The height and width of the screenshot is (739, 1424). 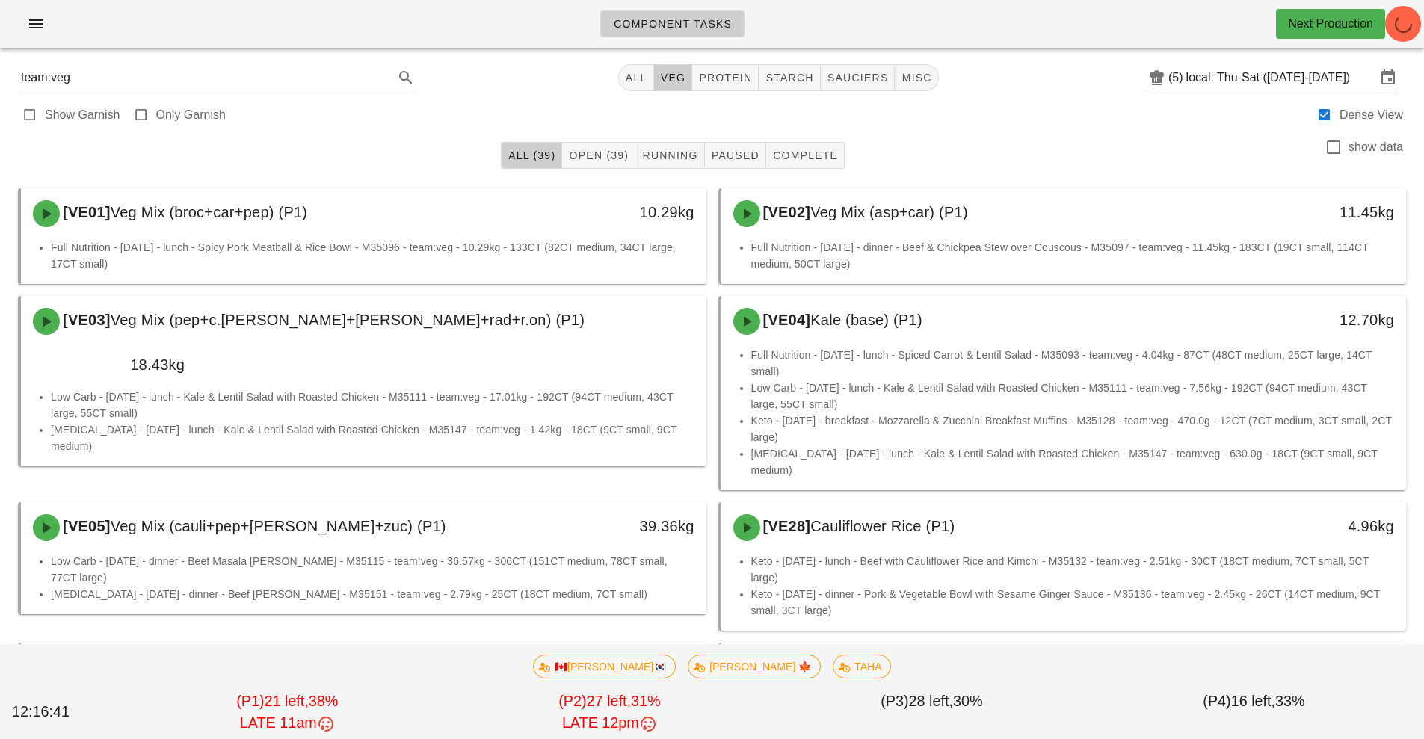 I want to click on button: Running, so click(x=670, y=155).